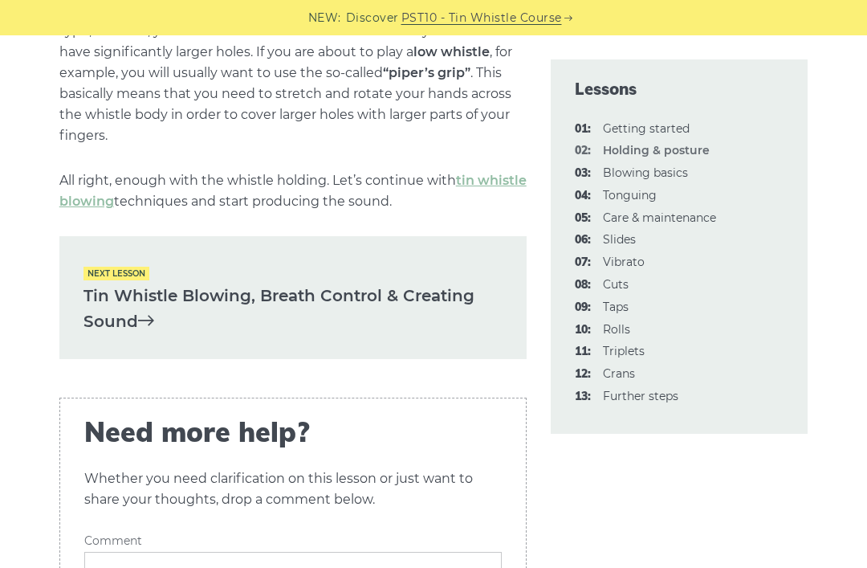 This screenshot has width=867, height=568. I want to click on span: 03:, so click(583, 173).